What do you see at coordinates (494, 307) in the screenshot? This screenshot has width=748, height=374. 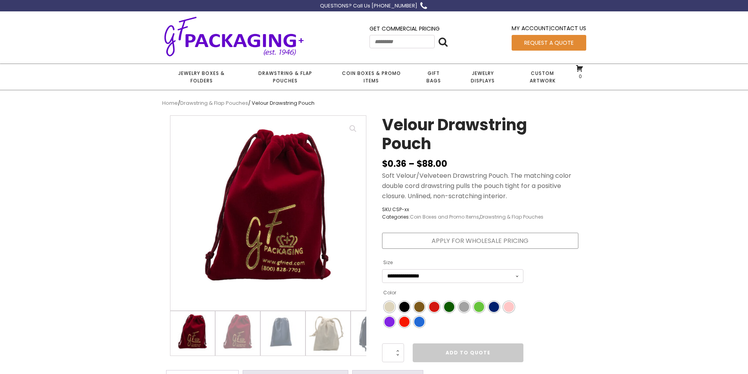 I see `li: Navy Blue` at bounding box center [494, 307].